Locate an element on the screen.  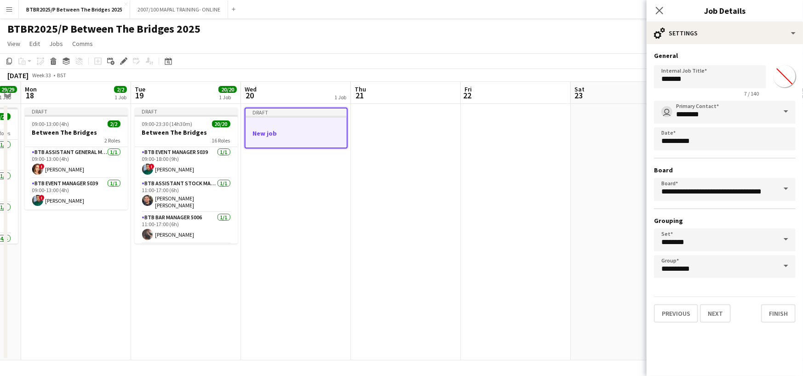
span: Mon is located at coordinates (31, 89).